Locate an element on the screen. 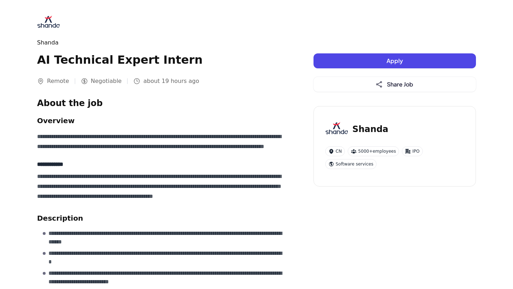 This screenshot has height=289, width=513. div: Shanda is located at coordinates (161, 43).